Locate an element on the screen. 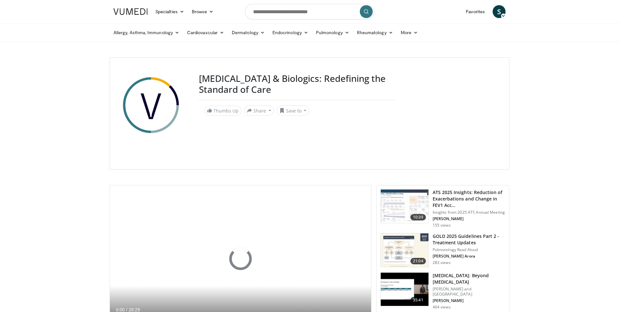  a: Cardiovascular is located at coordinates (205, 33).